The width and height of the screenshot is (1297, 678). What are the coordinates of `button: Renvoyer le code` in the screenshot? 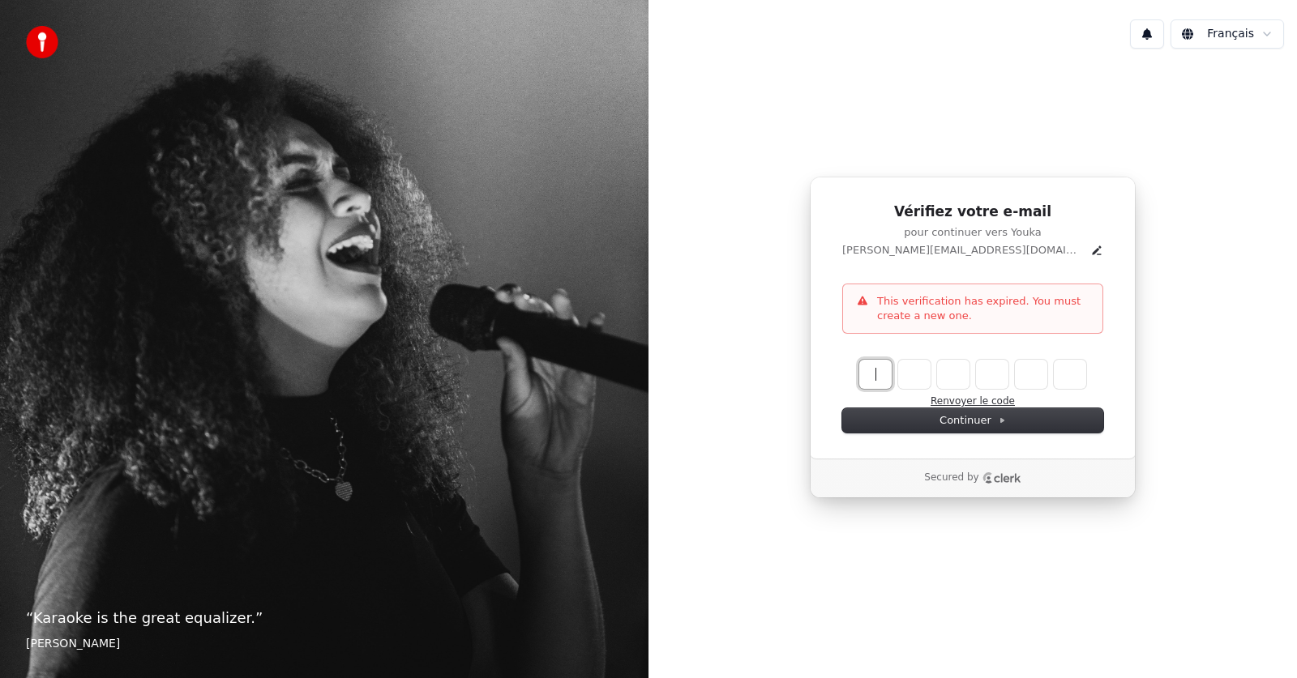 It's located at (972, 402).